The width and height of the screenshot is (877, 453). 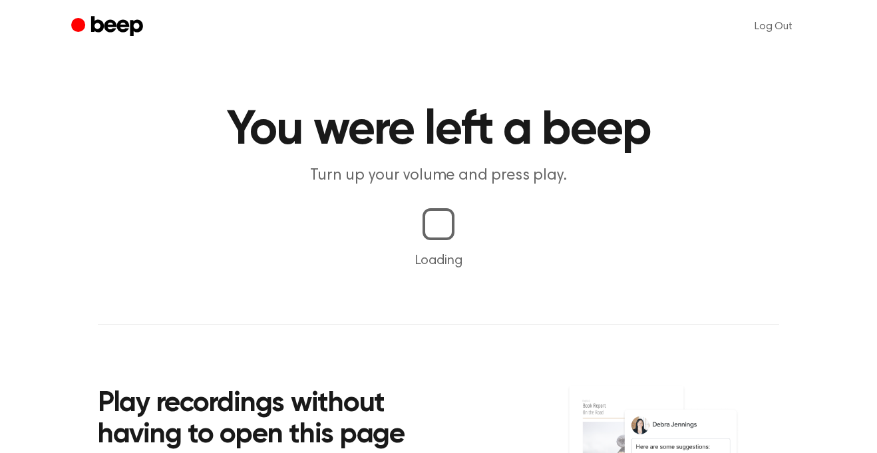 What do you see at coordinates (773, 27) in the screenshot?
I see `a: Log Out` at bounding box center [773, 27].